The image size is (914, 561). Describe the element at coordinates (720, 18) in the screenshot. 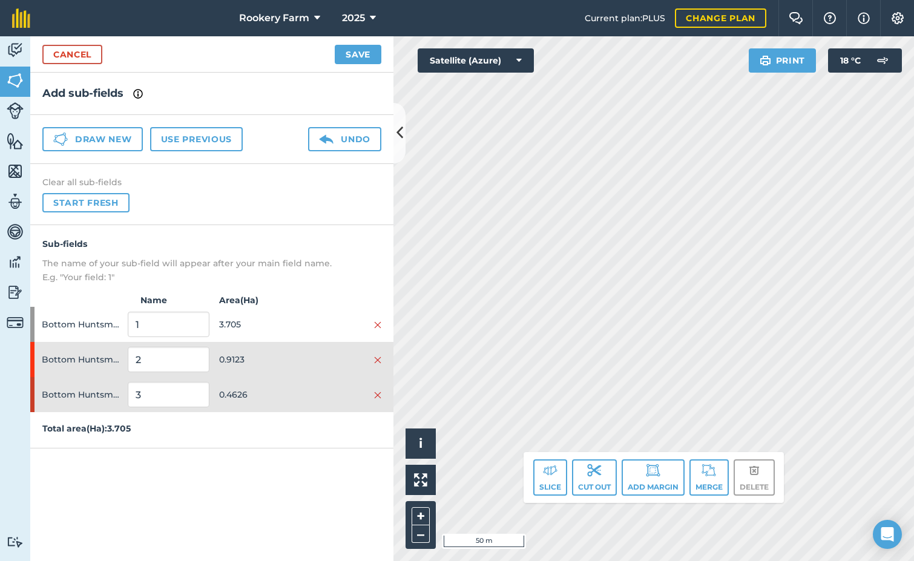

I see `a: Change plan` at that location.